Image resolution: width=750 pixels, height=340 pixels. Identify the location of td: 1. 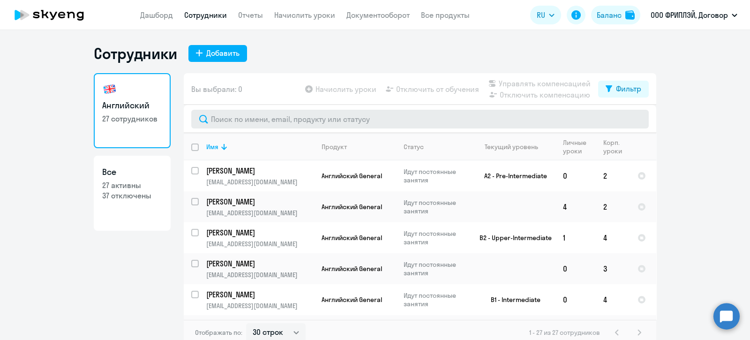
(576, 238).